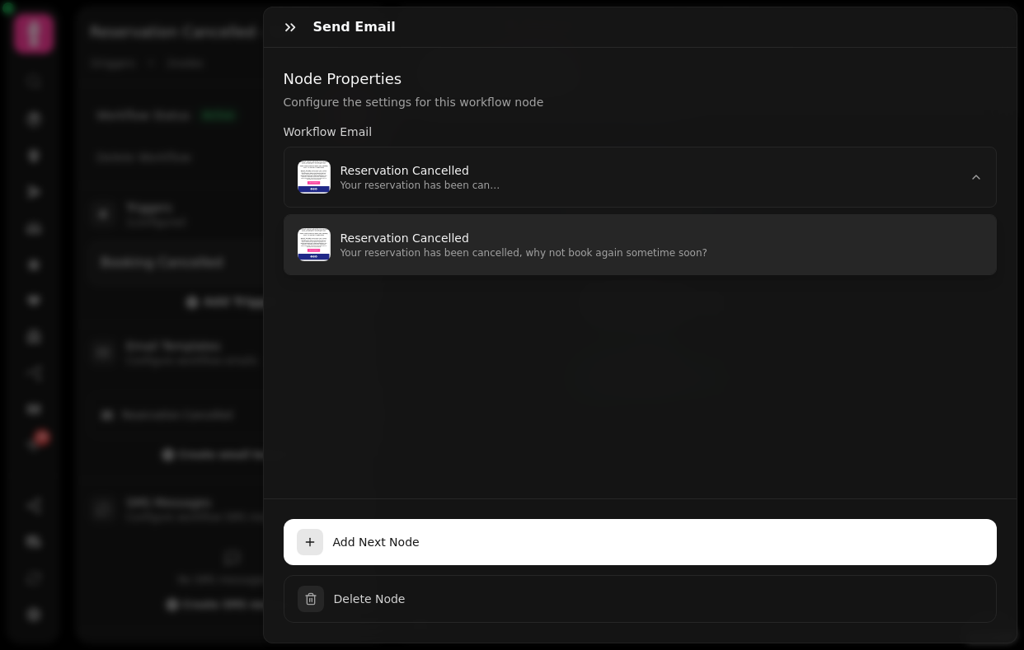 The image size is (1024, 650). What do you see at coordinates (659, 542) in the screenshot?
I see `span: Add Next Node` at bounding box center [659, 542].